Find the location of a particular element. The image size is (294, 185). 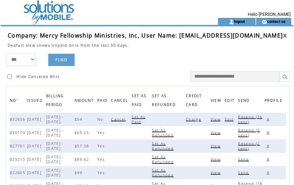

span: Click to charge this bill is located at coordinates (194, 119).